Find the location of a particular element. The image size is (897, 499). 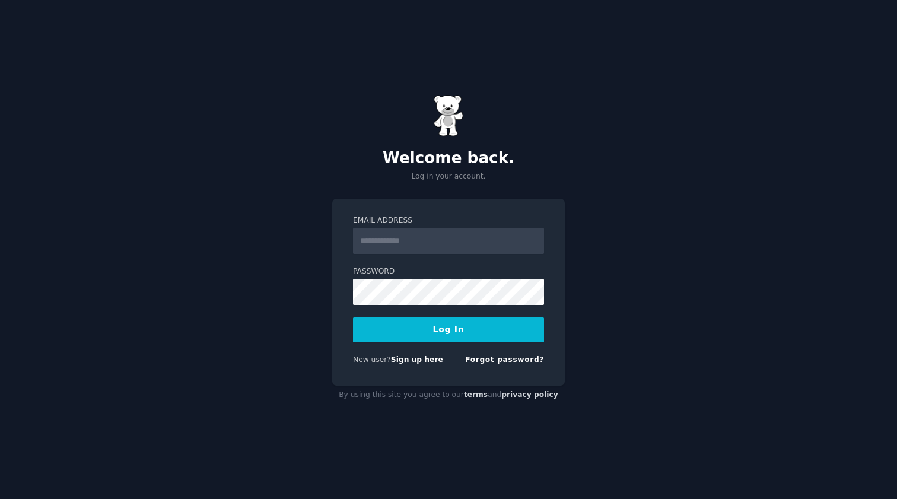

label: Email Address is located at coordinates (449, 221).